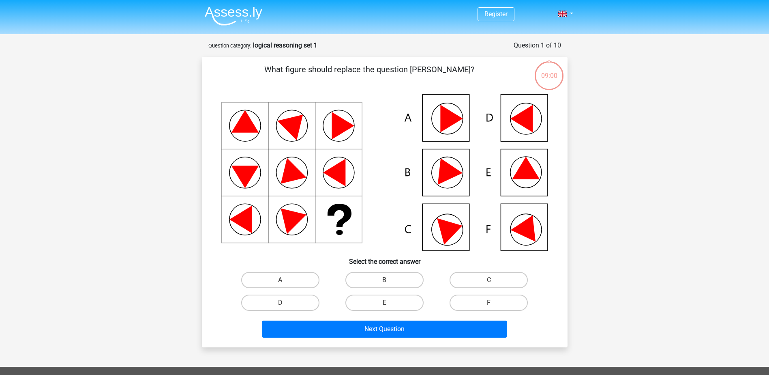 This screenshot has width=769, height=375. Describe the element at coordinates (537, 45) in the screenshot. I see `div: Question 1 of 10` at that location.